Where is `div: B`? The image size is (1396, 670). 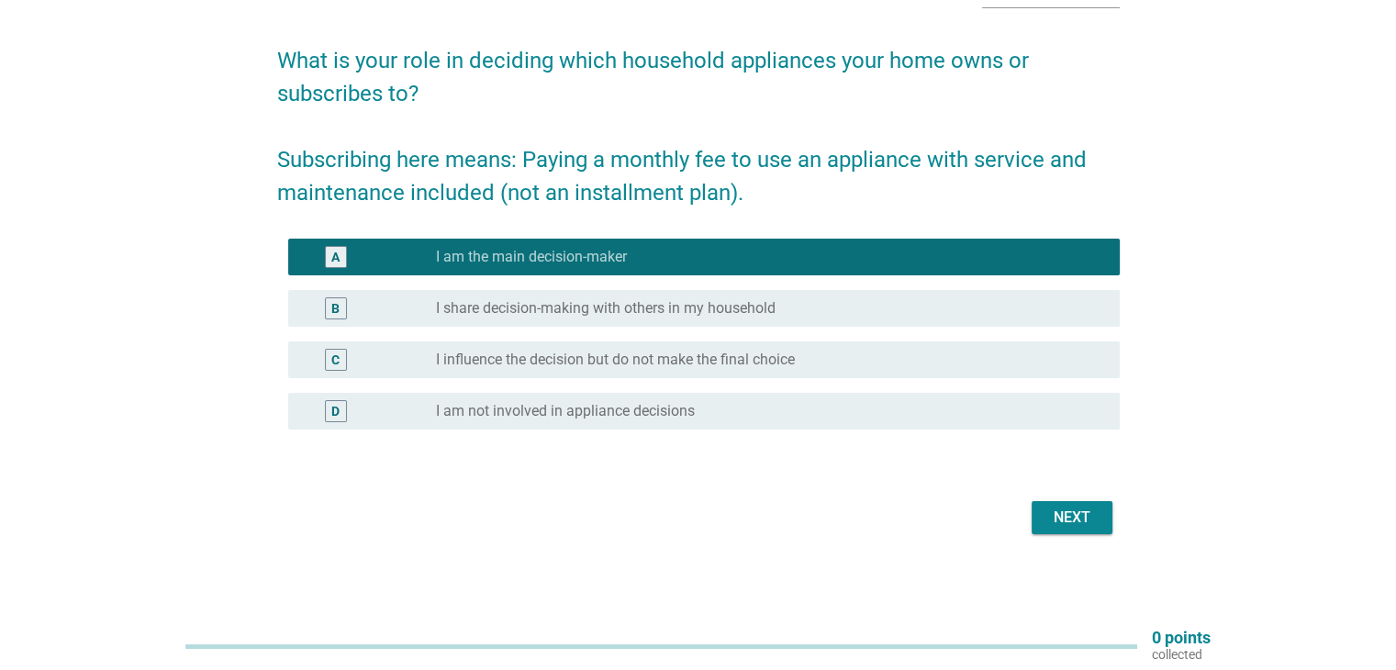 div: B is located at coordinates (335, 308).